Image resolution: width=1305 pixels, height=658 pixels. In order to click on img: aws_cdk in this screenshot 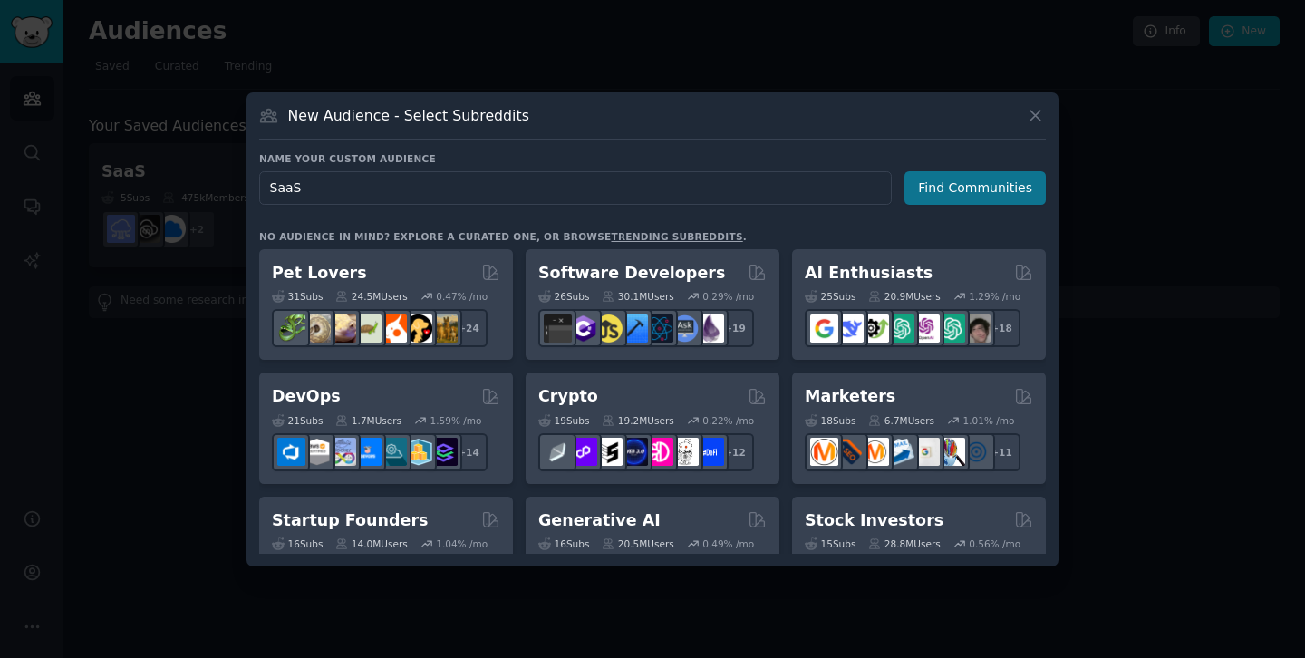, I will do `click(418, 451)`.